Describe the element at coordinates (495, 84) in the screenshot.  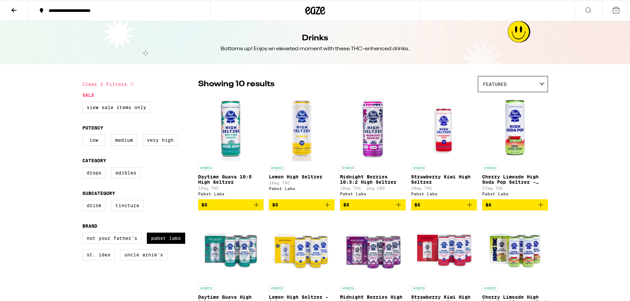
I see `span: Featured` at that location.